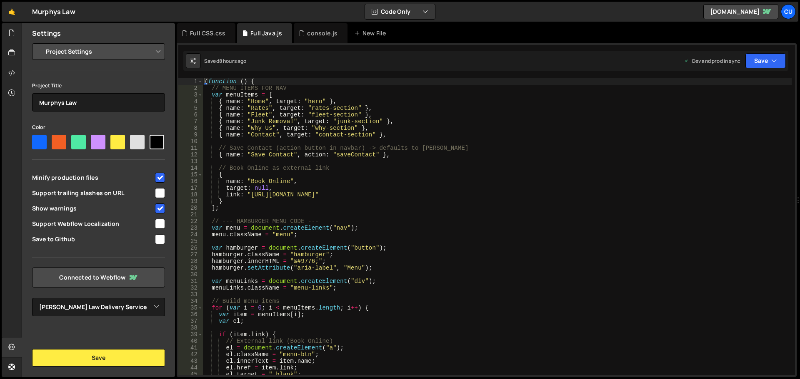 This screenshot has height=379, width=800. Describe the element at coordinates (190, 248) in the screenshot. I see `div: 26` at that location.